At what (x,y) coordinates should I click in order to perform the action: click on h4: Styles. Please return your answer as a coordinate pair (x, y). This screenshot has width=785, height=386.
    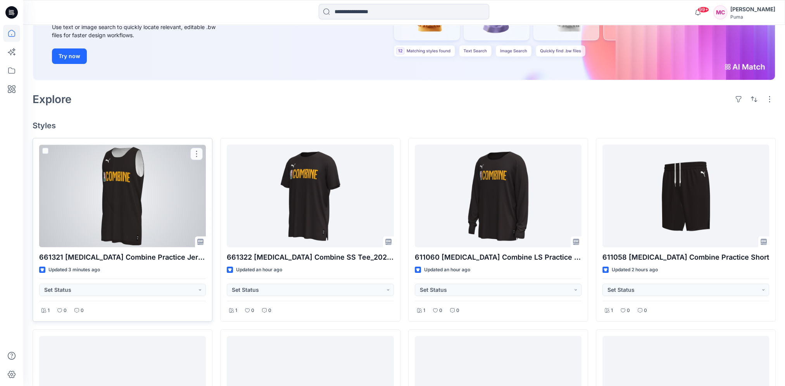
    Looking at the image, I should click on (404, 126).